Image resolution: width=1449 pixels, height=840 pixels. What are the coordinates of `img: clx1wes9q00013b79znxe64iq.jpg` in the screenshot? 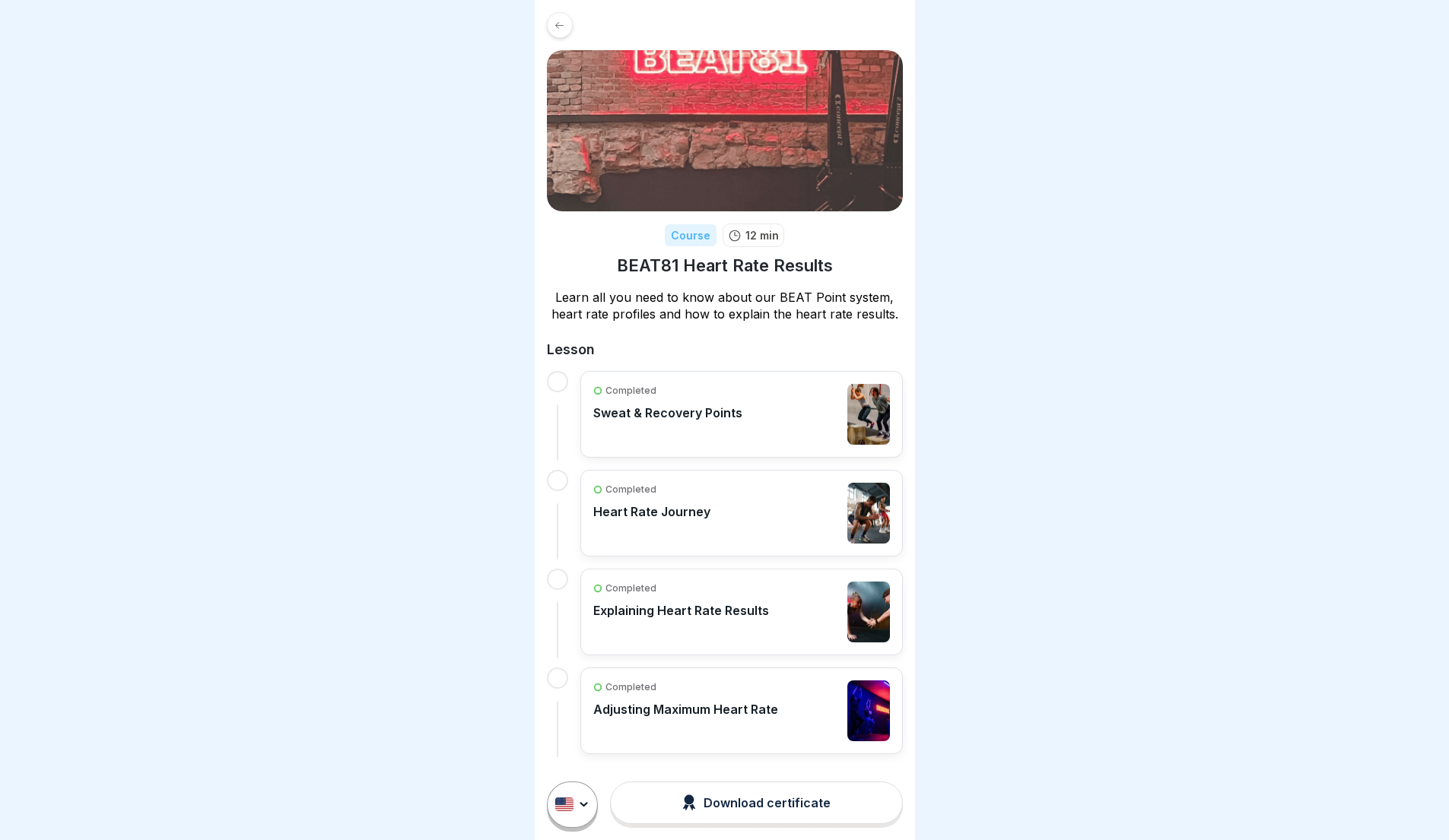 It's located at (869, 711).